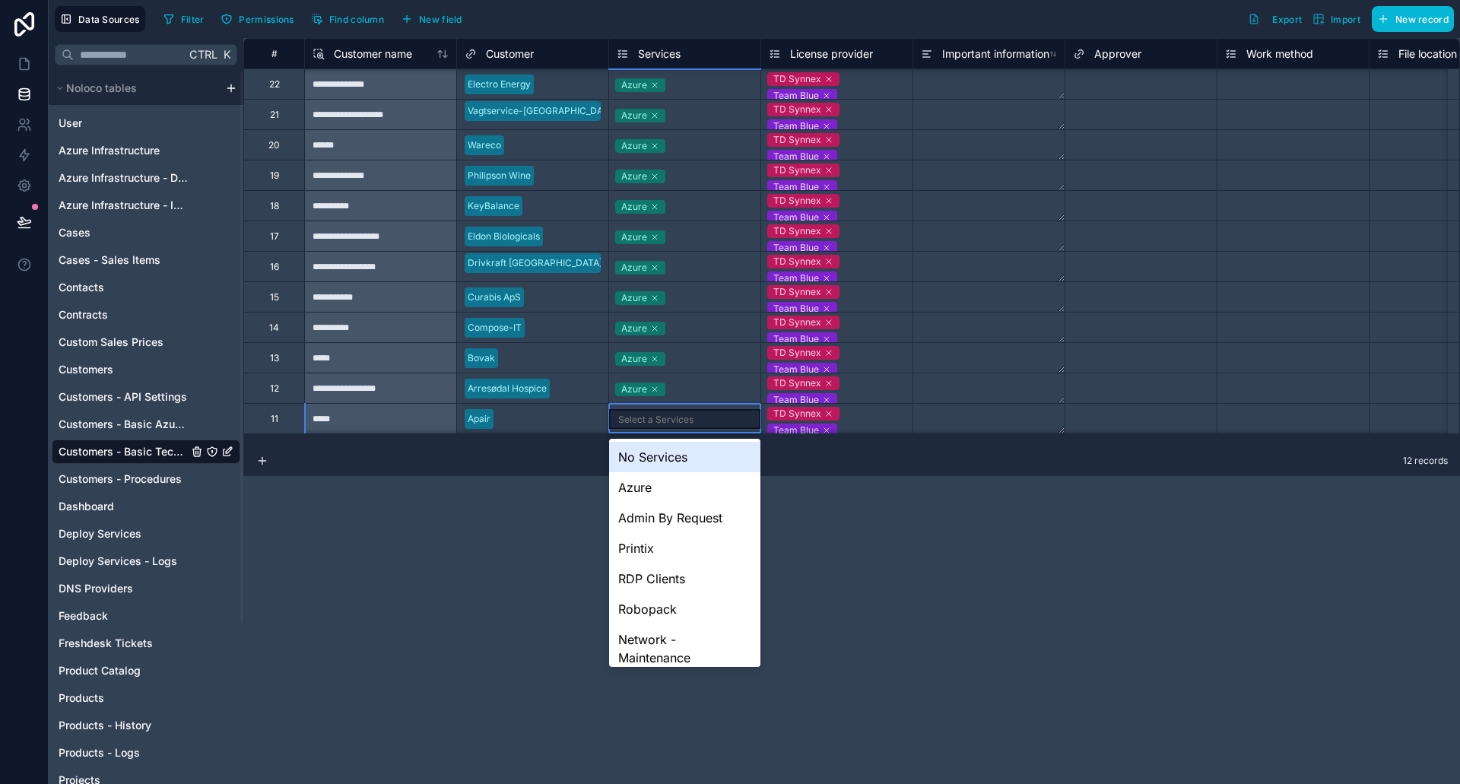 This screenshot has height=784, width=1460. What do you see at coordinates (120, 479) in the screenshot?
I see `span: Customers - Procedures` at bounding box center [120, 479].